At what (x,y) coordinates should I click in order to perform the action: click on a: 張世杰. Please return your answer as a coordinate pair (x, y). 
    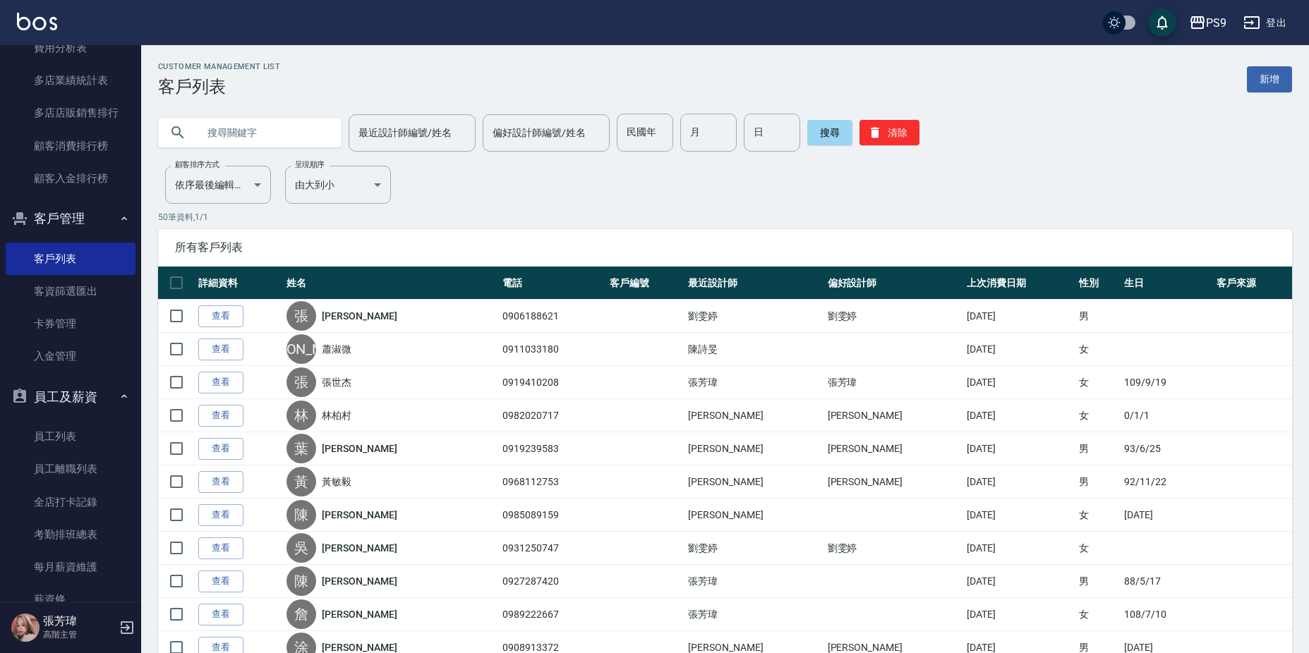
    Looking at the image, I should click on (337, 382).